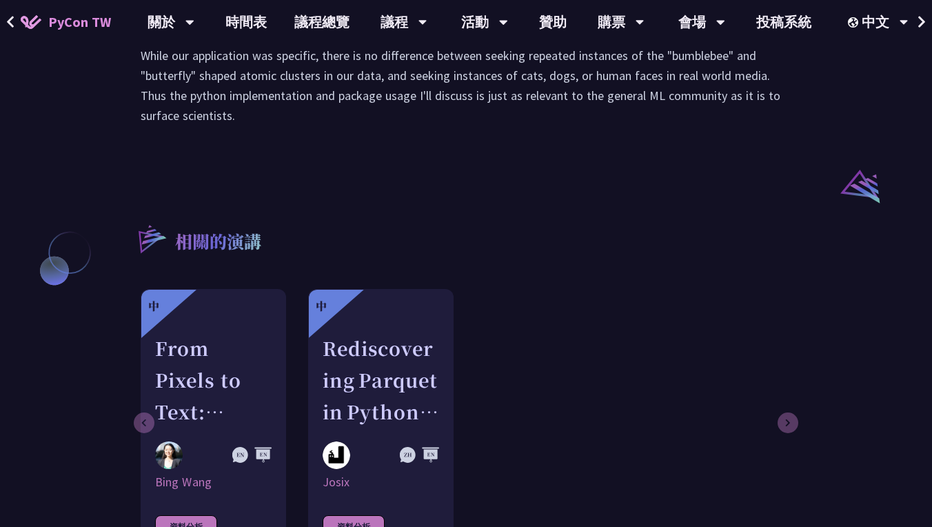 Image resolution: width=932 pixels, height=527 pixels. Describe the element at coordinates (31, 22) in the screenshot. I see `img: Home icon of PyCon TW 2025` at that location.